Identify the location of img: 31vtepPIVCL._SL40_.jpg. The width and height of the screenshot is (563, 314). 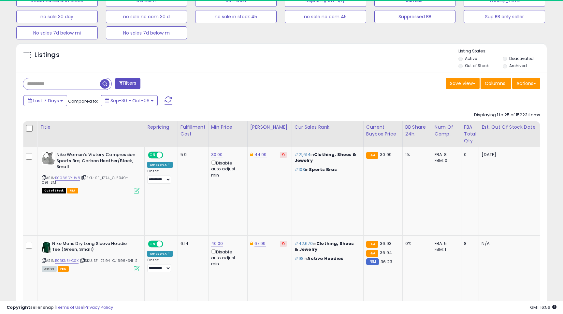
(46, 247).